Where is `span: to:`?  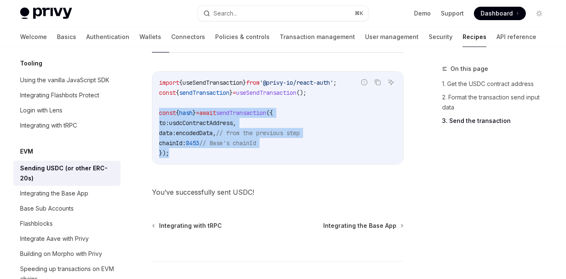
span: to: is located at coordinates (164, 123).